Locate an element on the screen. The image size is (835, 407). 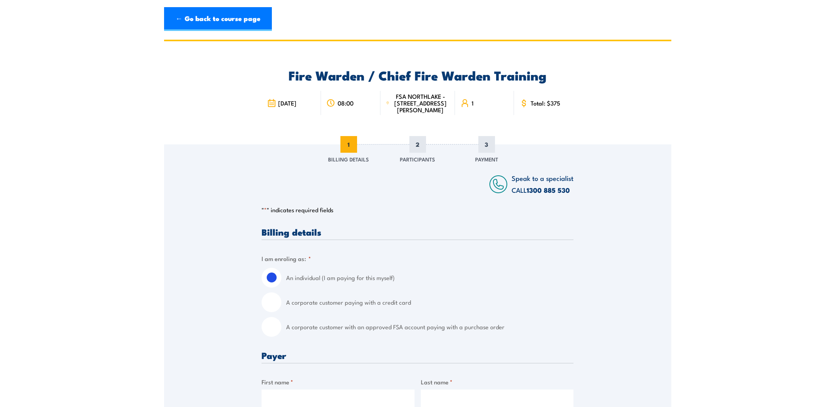
span: Payment is located at coordinates (487, 159).